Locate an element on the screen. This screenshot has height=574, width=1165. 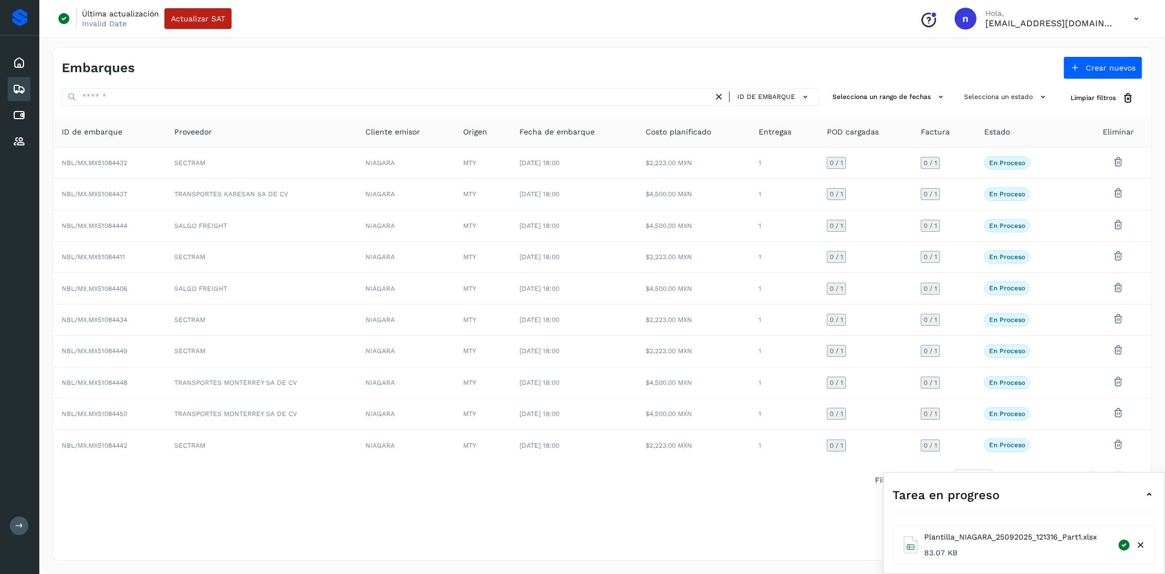
span: Eliminar is located at coordinates (1118, 132).